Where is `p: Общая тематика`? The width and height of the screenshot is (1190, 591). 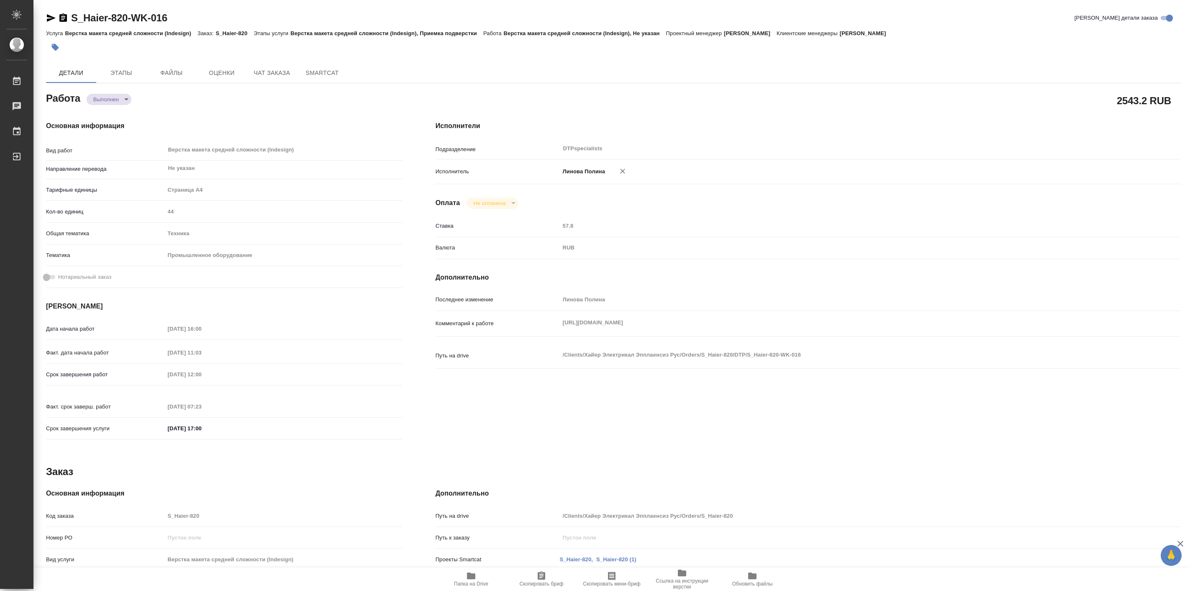
p: Общая тематика is located at coordinates (105, 234).